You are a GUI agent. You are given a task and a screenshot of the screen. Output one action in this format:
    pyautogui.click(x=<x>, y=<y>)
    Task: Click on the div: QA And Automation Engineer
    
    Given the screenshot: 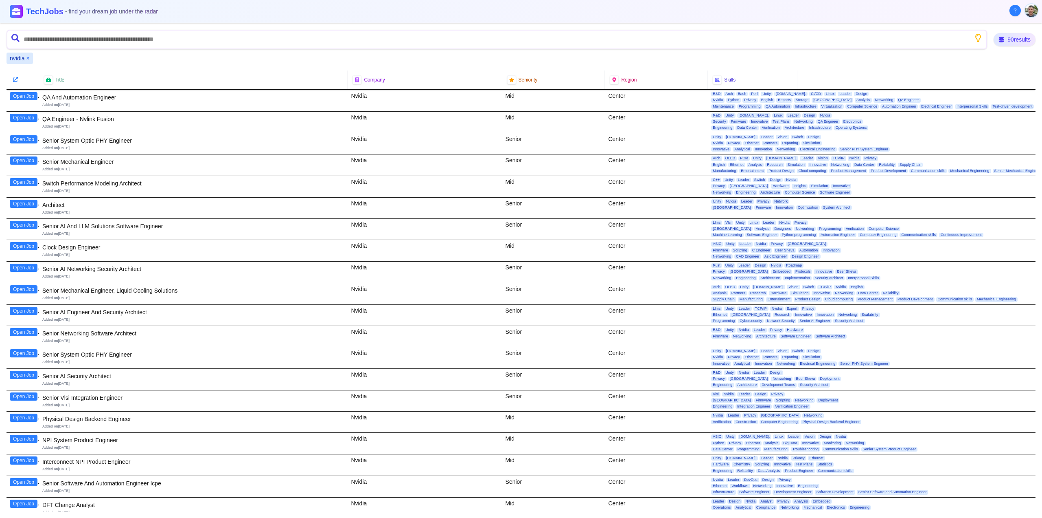 What is the action you would take?
    pyautogui.click(x=193, y=97)
    